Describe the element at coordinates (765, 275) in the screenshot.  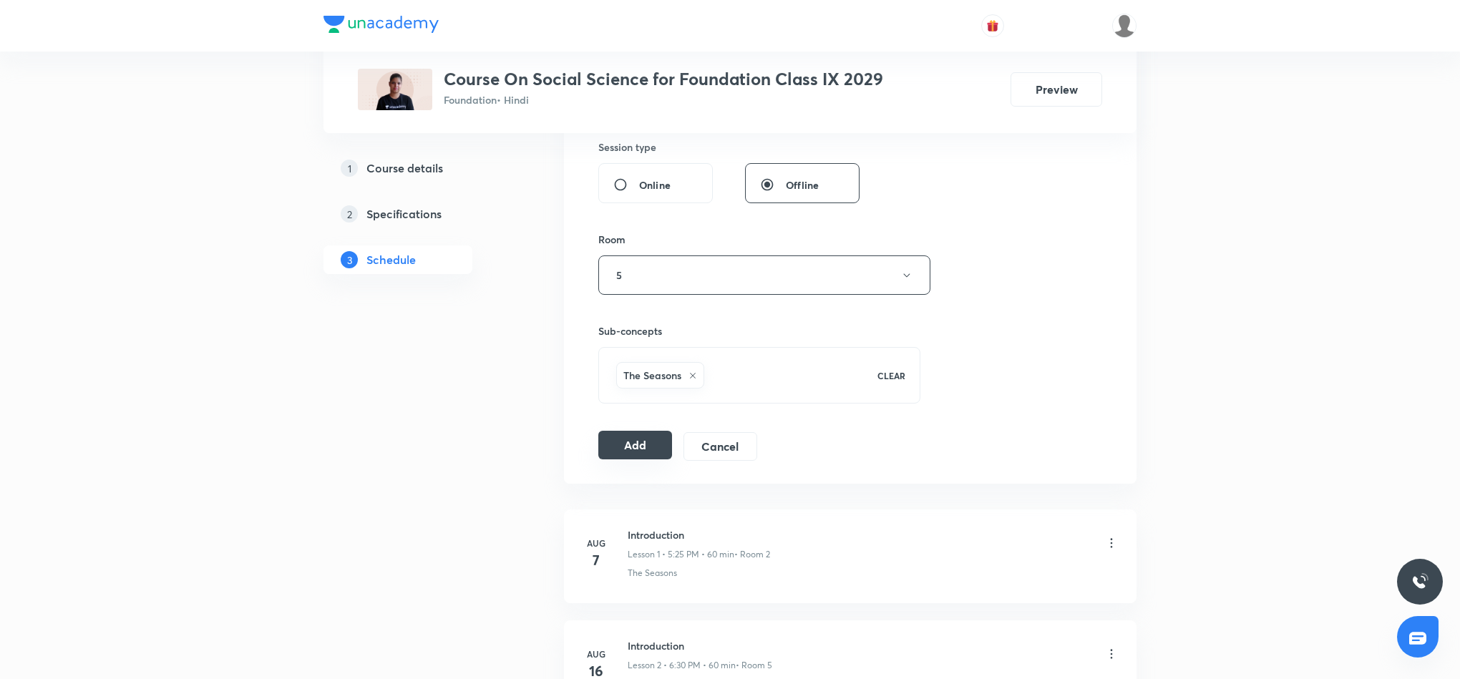
I see `button: 5` at that location.